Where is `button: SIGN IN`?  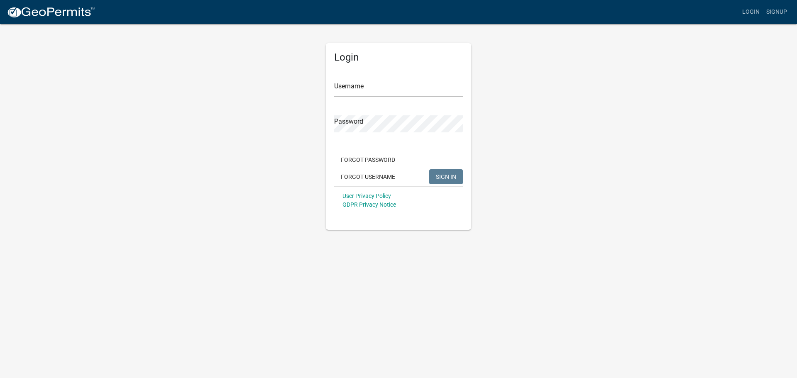 button: SIGN IN is located at coordinates (446, 177).